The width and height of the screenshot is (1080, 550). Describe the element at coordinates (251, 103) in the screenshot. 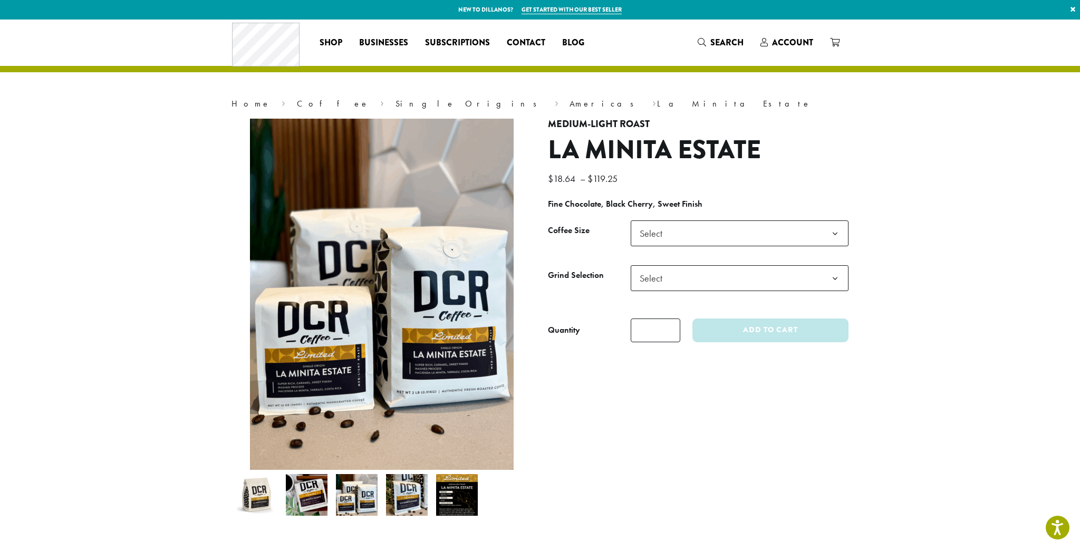

I see `a: Home` at that location.